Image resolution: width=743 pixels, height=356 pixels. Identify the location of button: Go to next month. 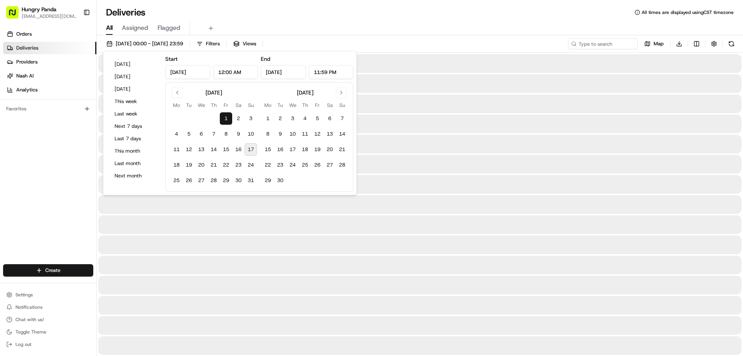
(341, 92).